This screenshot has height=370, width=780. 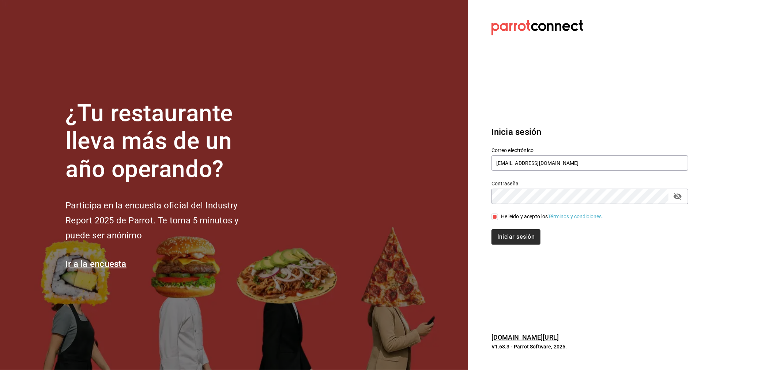 What do you see at coordinates (164, 220) in the screenshot?
I see `h2: Participa en la encuesta oficial del Industry Report 2025 de Parrot. Te toma 5 minutos y puede se...` at bounding box center [164, 220].